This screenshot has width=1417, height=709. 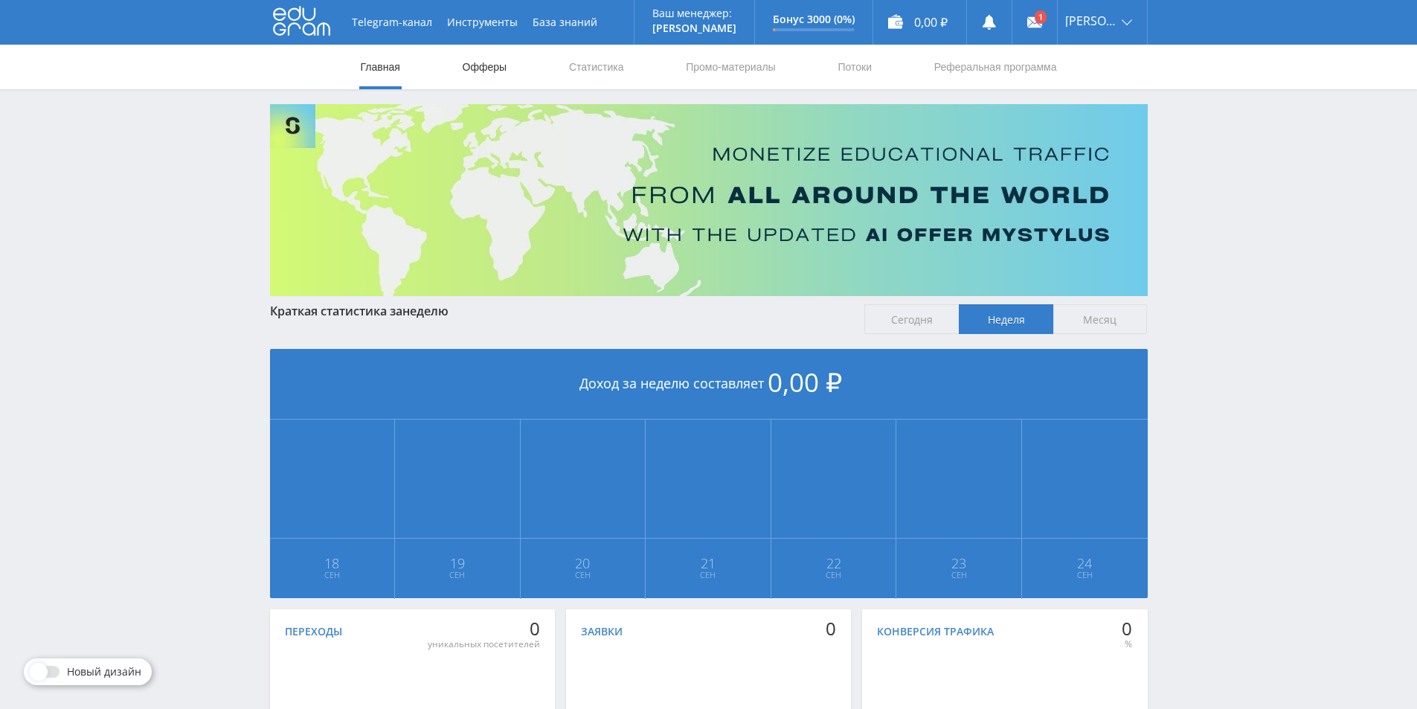 I want to click on span: 19, so click(x=457, y=563).